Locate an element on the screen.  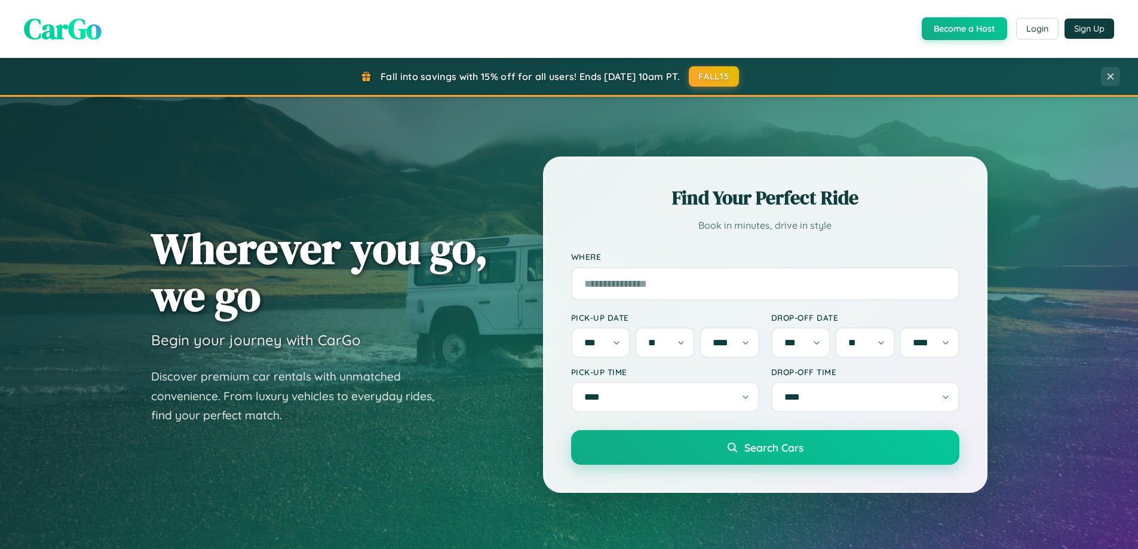
p: Book in minutes, drive in style is located at coordinates (765, 225).